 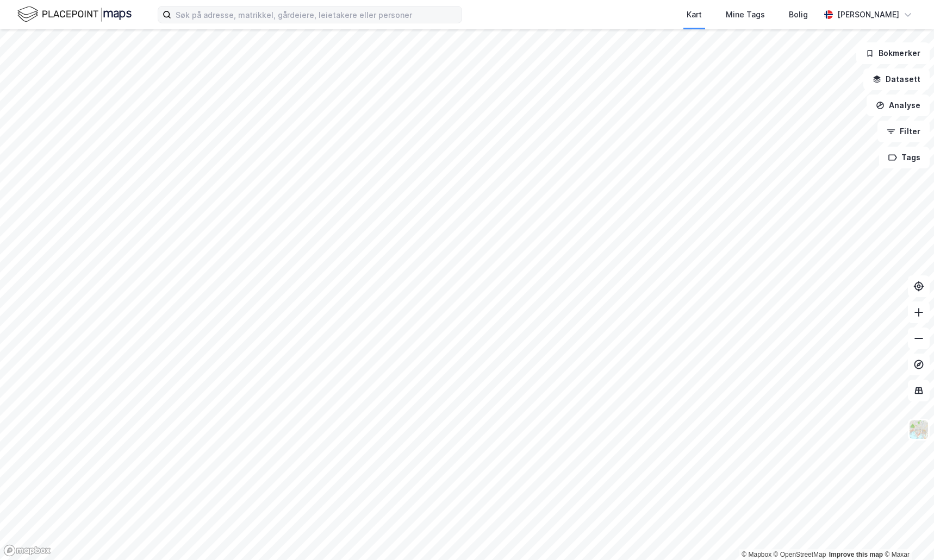 What do you see at coordinates (919, 430) in the screenshot?
I see `img: Z` at bounding box center [919, 430].